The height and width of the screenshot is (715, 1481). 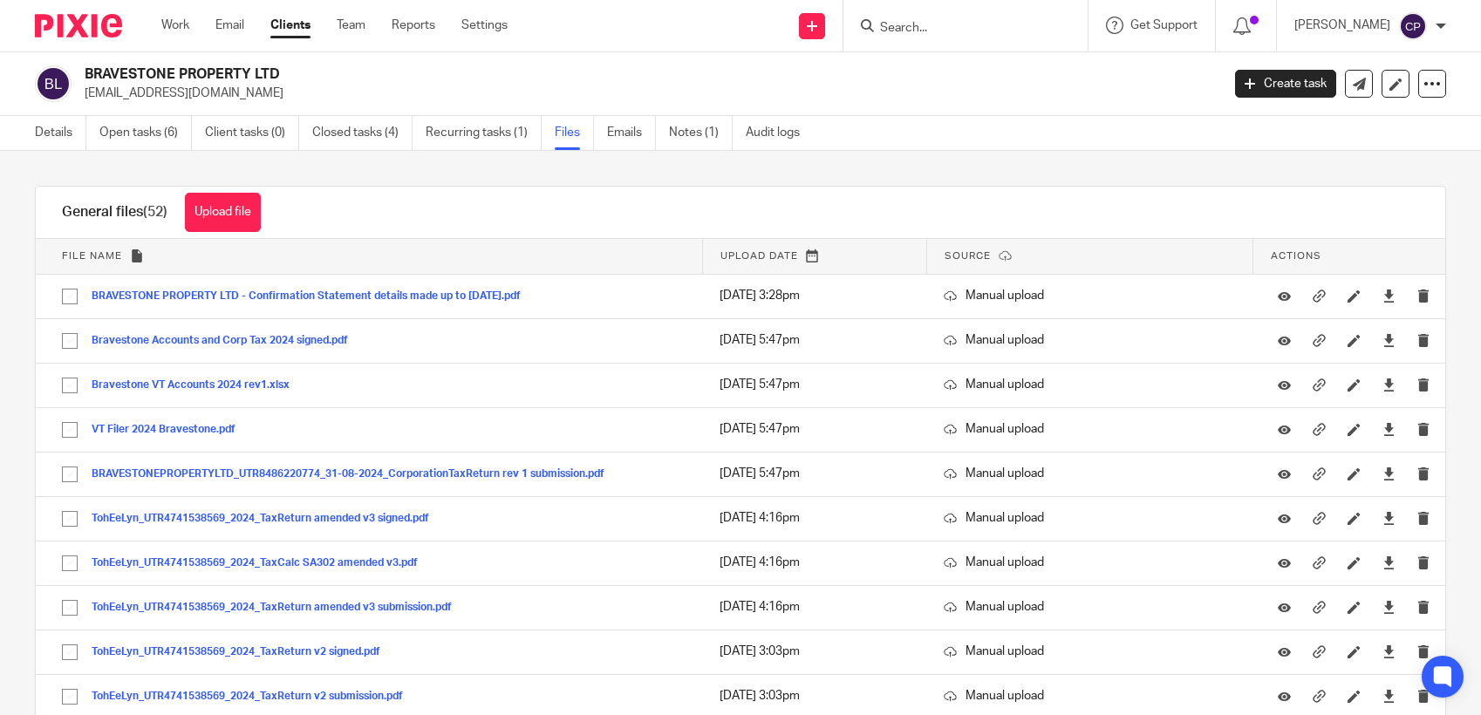 I want to click on span: (52), so click(x=155, y=212).